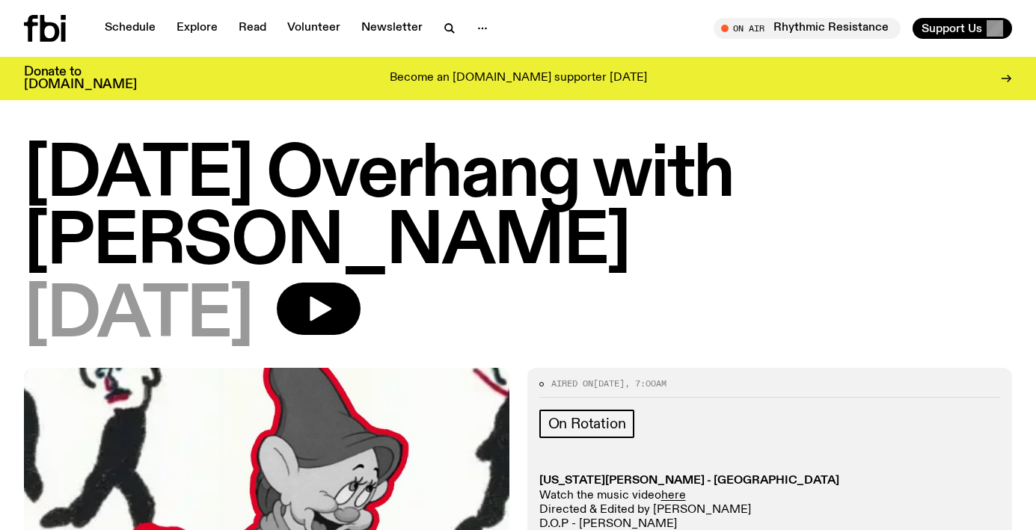 The height and width of the screenshot is (530, 1036). What do you see at coordinates (807, 28) in the screenshot?
I see `button: On AirRhythmic Resistance` at bounding box center [807, 28].